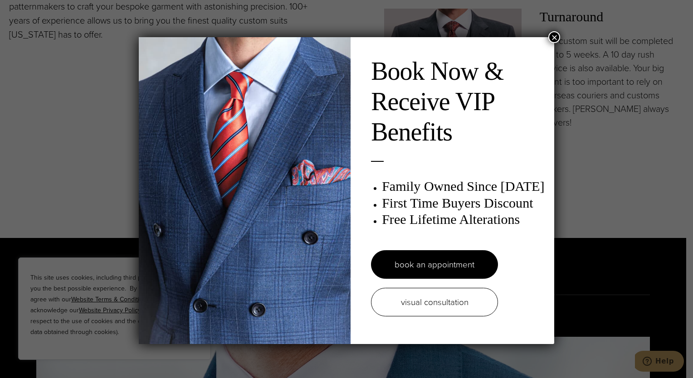 The width and height of the screenshot is (693, 378). Describe the element at coordinates (434, 264) in the screenshot. I see `a: book an appointment` at that location.